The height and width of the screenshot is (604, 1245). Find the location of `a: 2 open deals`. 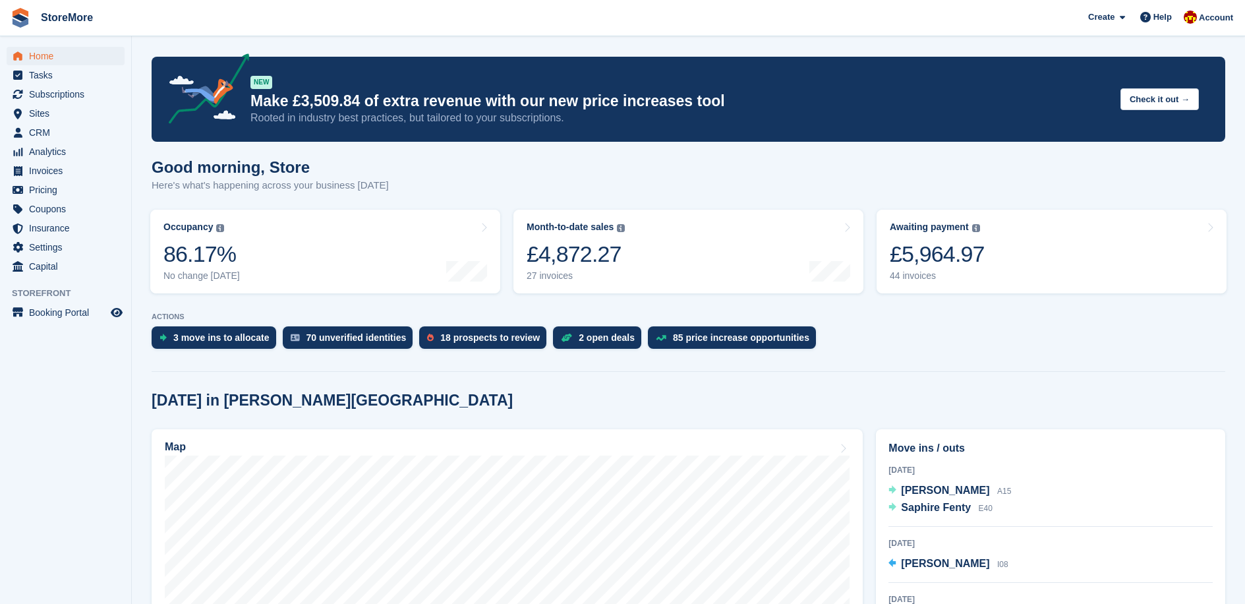

a: 2 open deals is located at coordinates (600, 341).